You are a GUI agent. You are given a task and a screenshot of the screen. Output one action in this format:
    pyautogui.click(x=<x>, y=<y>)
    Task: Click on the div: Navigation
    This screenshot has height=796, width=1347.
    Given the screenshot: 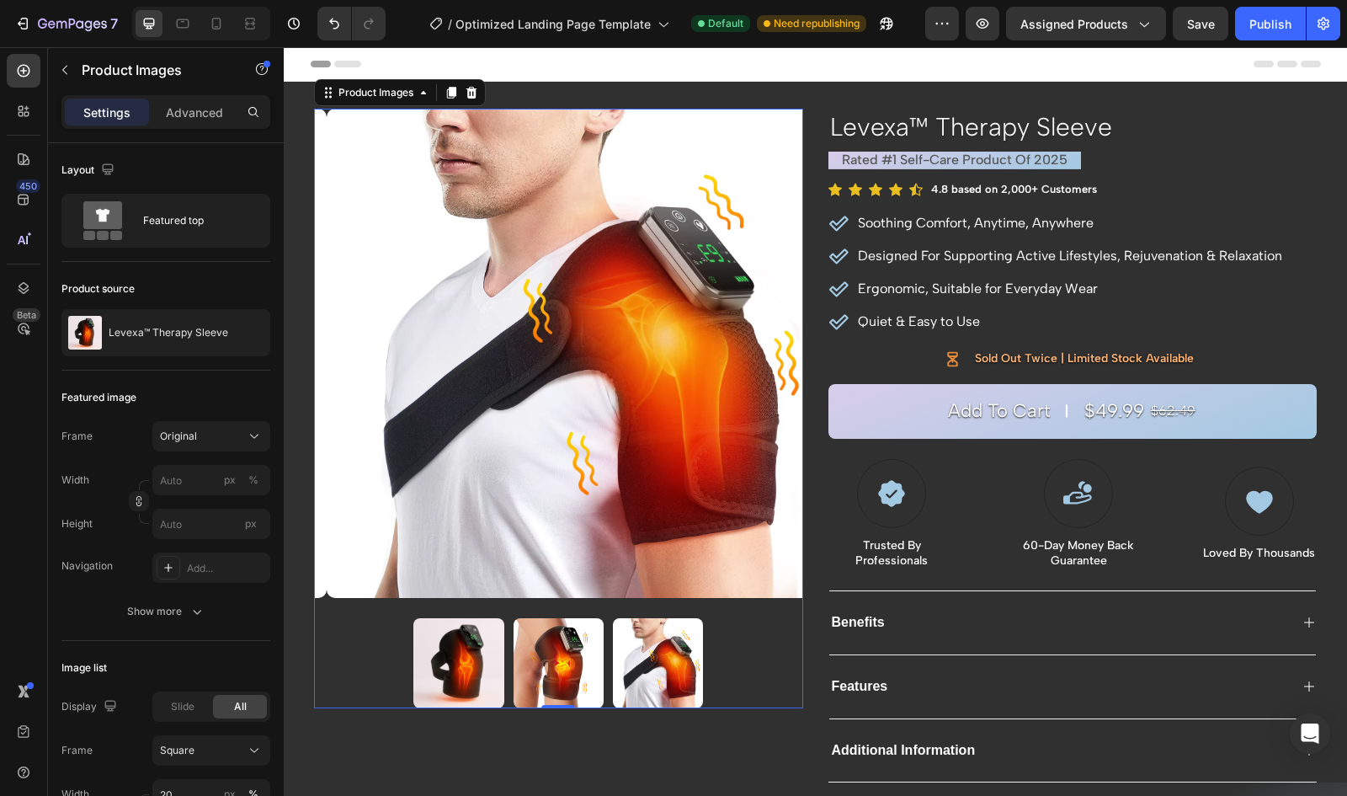 What is the action you would take?
    pyautogui.click(x=87, y=566)
    